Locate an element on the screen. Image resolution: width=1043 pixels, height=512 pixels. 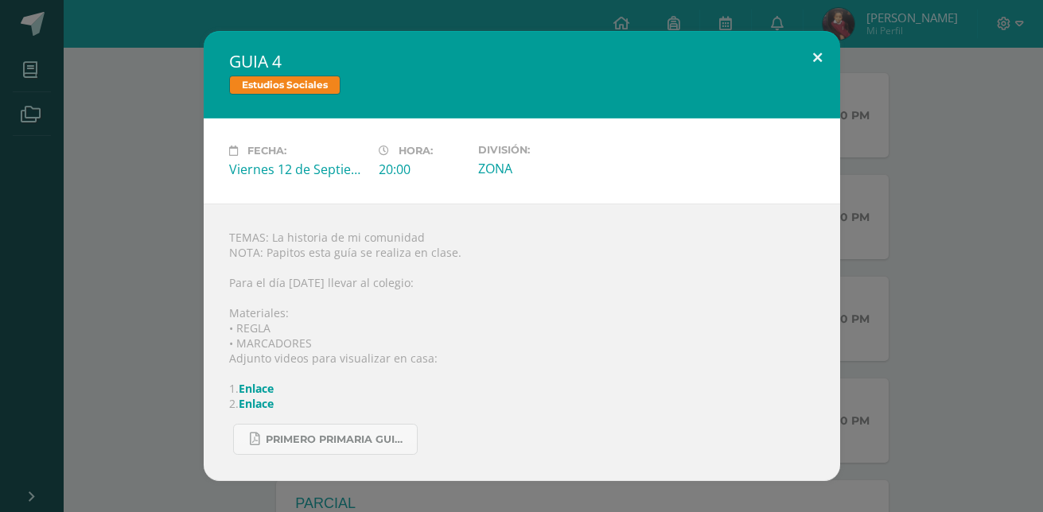
label: División: is located at coordinates (547, 150).